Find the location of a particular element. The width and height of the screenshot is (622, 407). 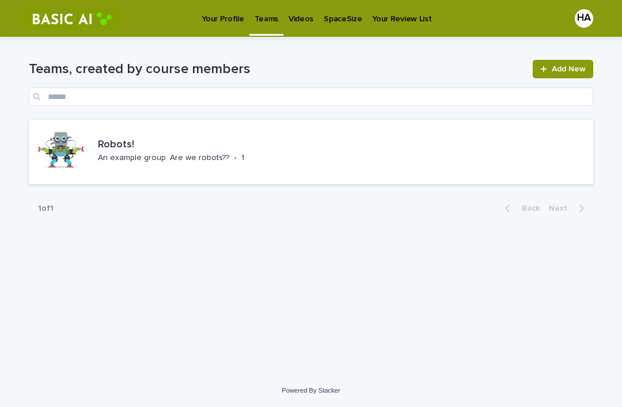

span: Next is located at coordinates (561, 208).